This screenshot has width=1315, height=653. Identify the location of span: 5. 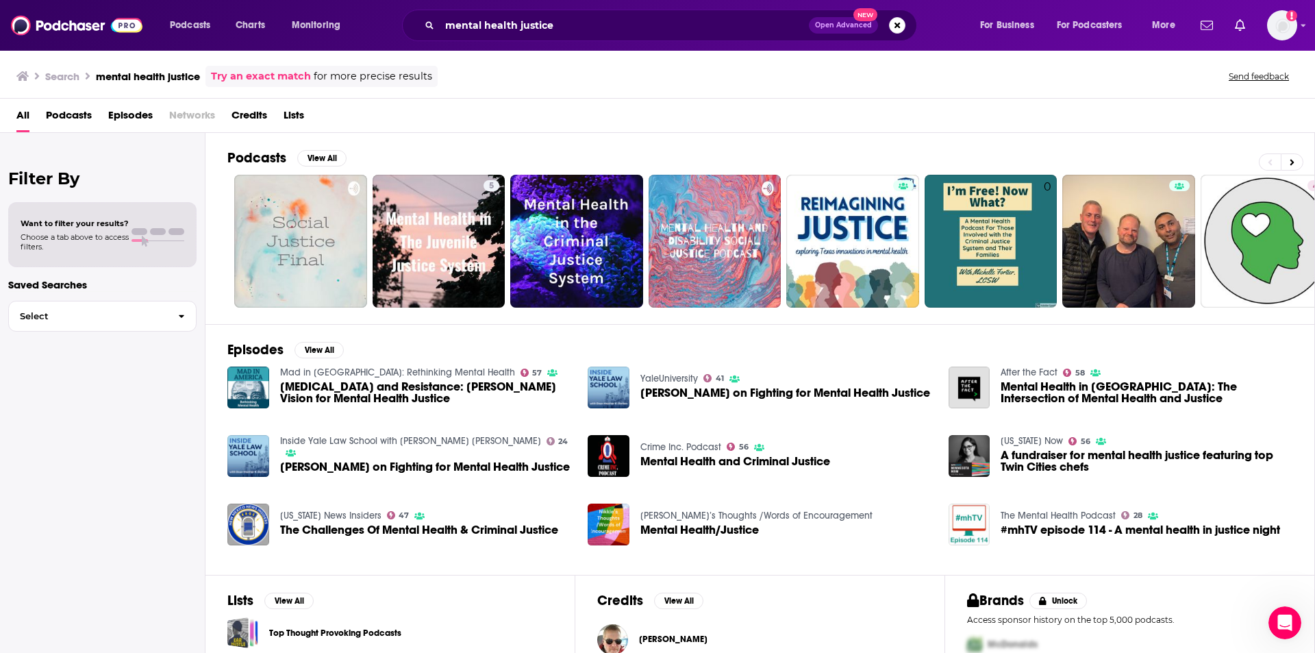
(491, 186).